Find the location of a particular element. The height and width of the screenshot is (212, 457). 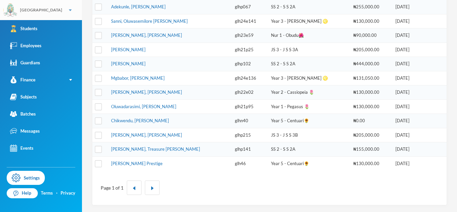

div: Subjects is located at coordinates (23, 97).